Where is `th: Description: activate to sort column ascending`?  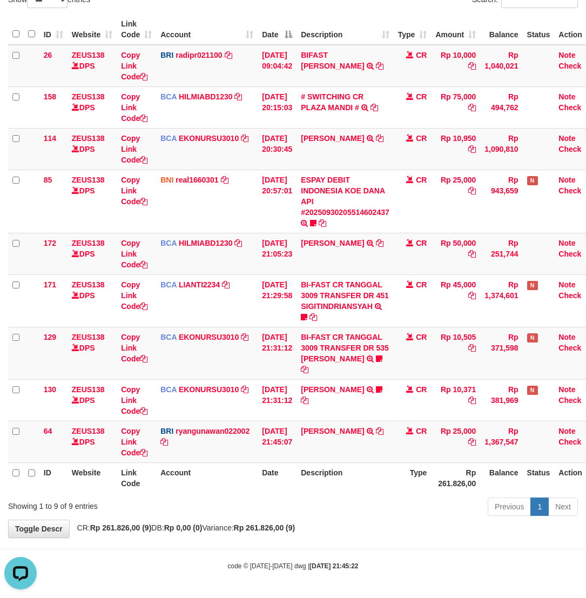
th: Description: activate to sort column ascending is located at coordinates (345, 29).